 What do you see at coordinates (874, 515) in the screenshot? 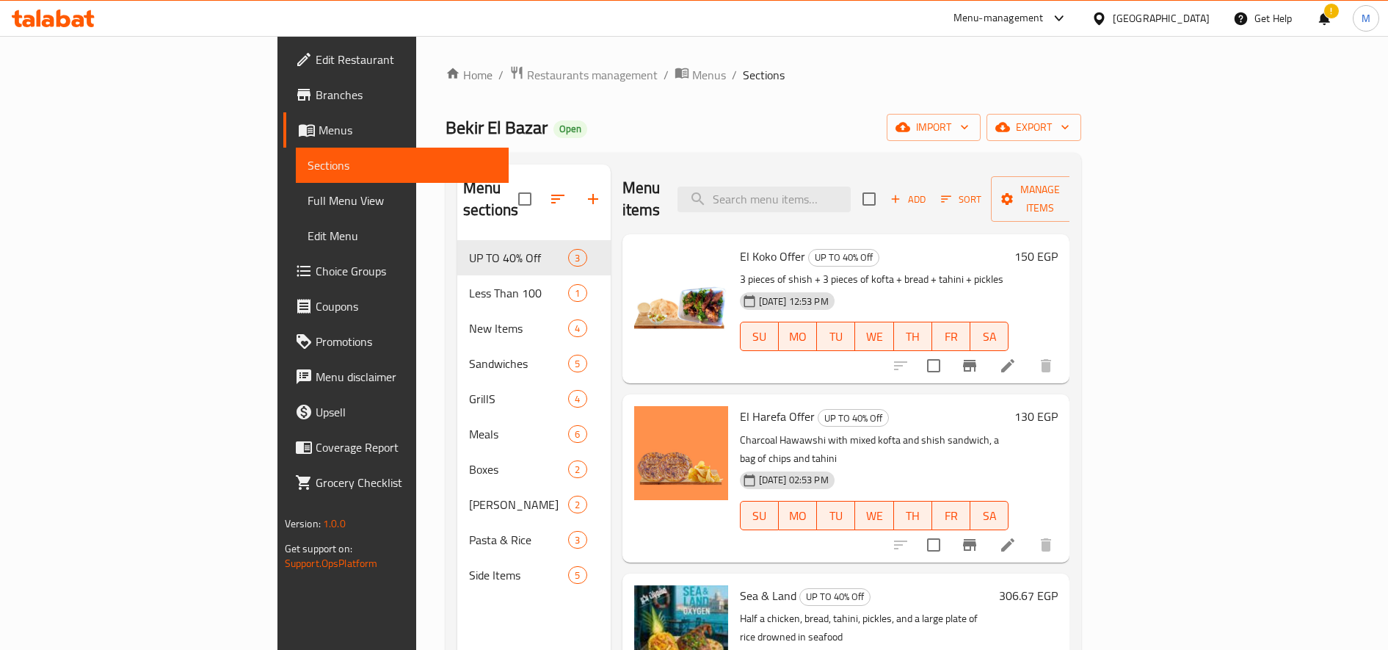
I see `span: WE` at bounding box center [874, 515].